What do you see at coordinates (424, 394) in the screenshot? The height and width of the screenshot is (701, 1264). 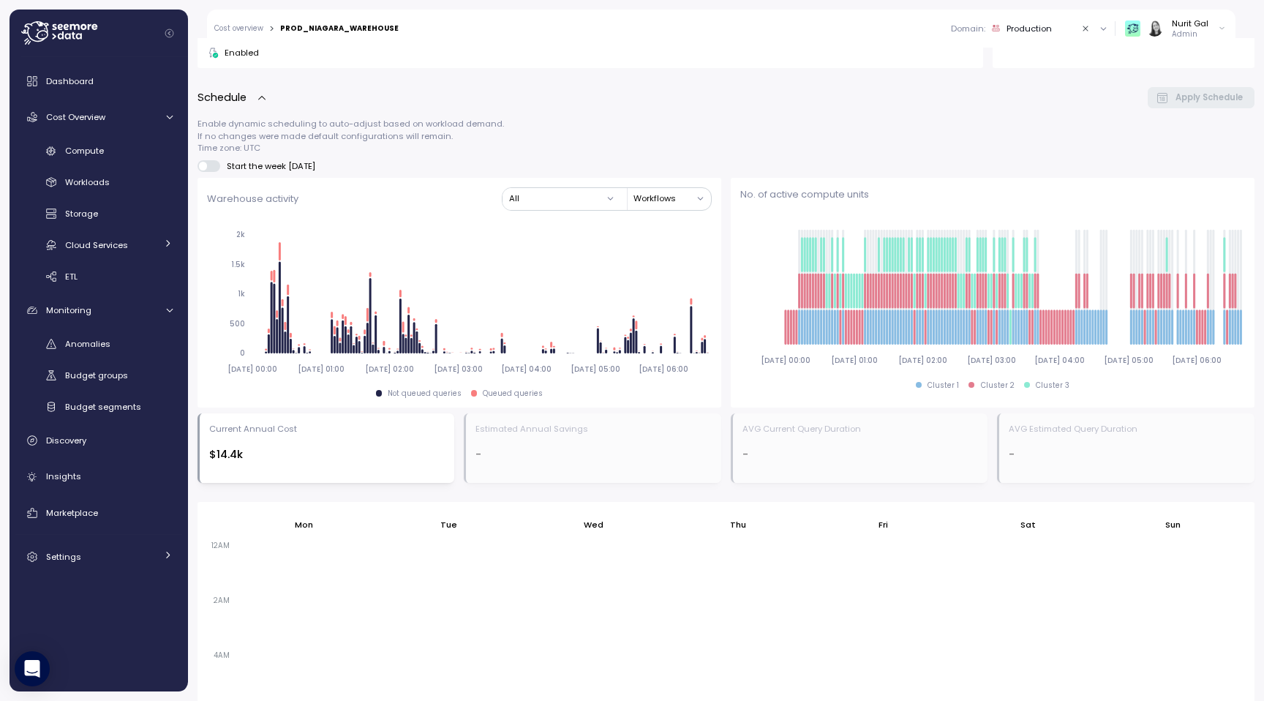 I see `div: Not queued queries` at bounding box center [424, 394].